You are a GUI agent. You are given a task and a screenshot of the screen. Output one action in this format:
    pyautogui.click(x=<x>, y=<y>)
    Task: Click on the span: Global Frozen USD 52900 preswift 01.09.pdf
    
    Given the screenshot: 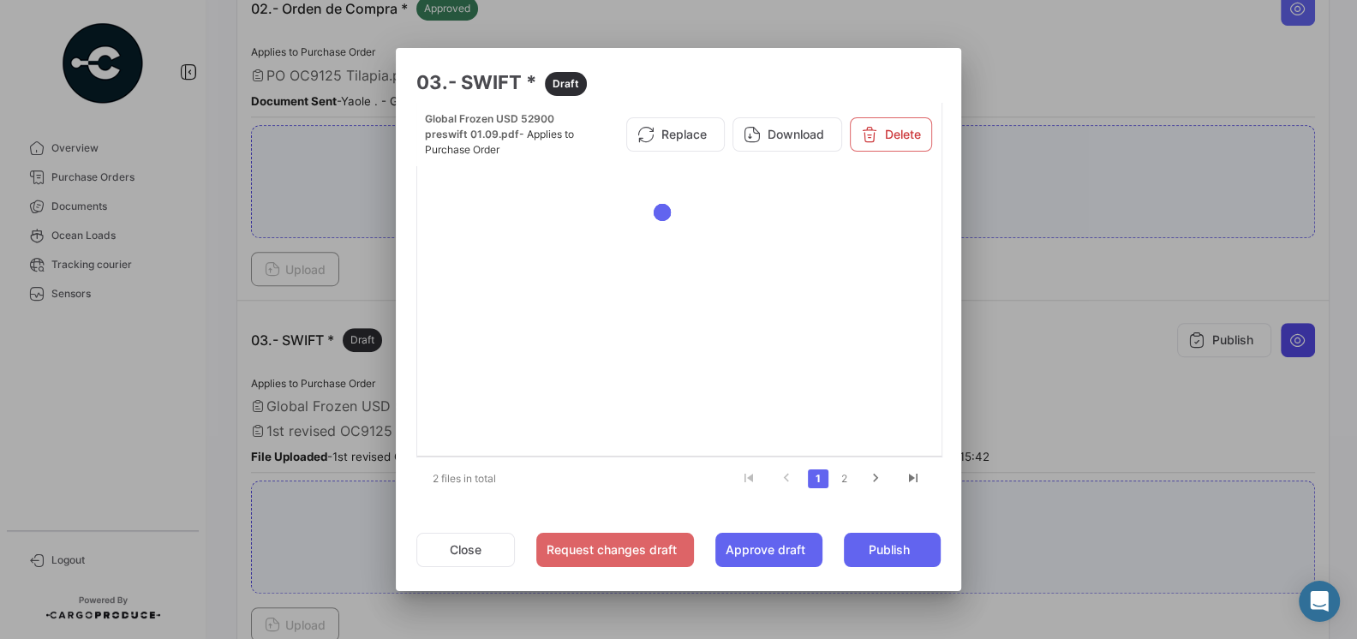 What is the action you would take?
    pyautogui.click(x=489, y=126)
    